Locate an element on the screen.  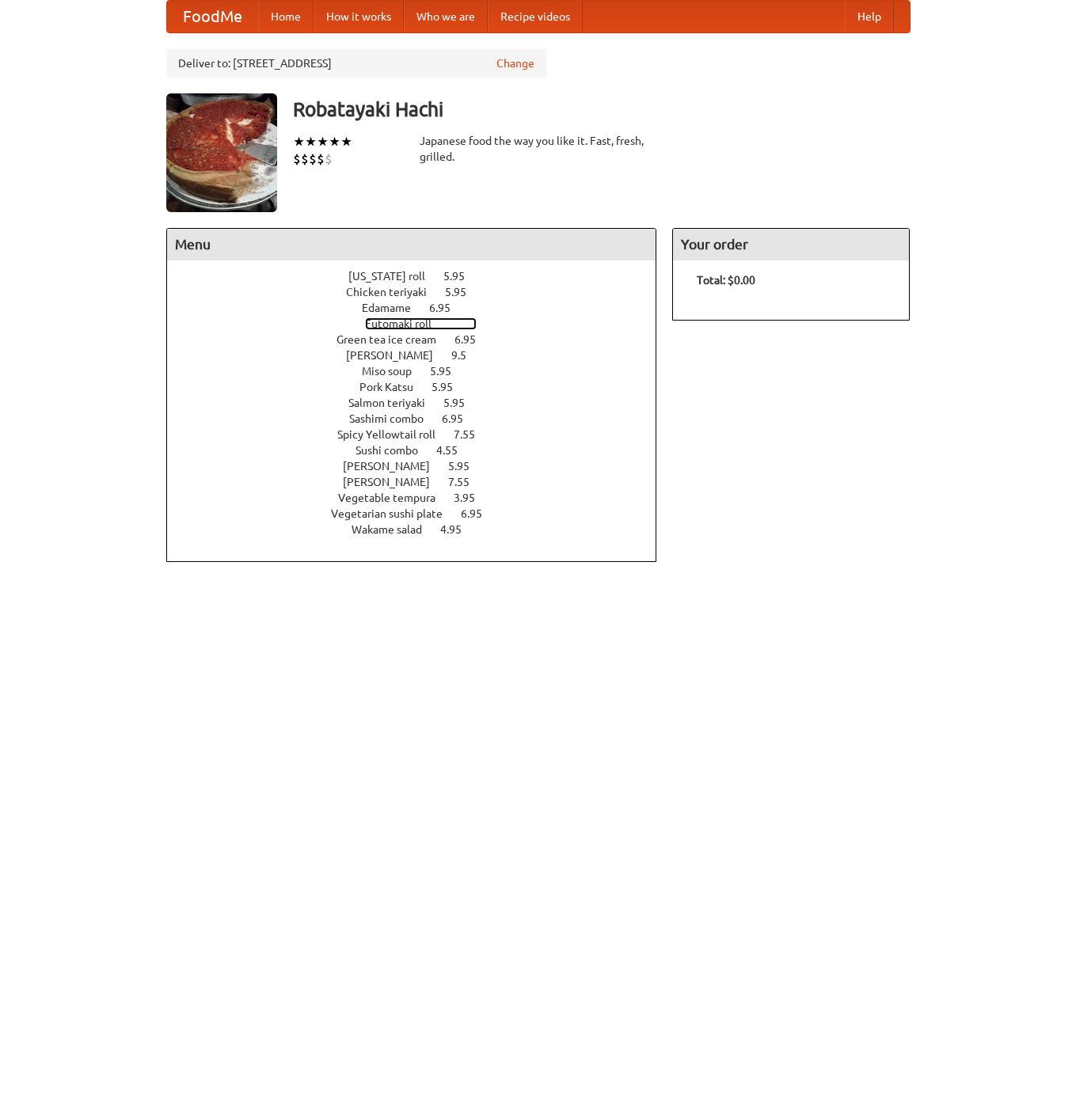
a: Vegetable tempura 3.95 is located at coordinates (421, 498).